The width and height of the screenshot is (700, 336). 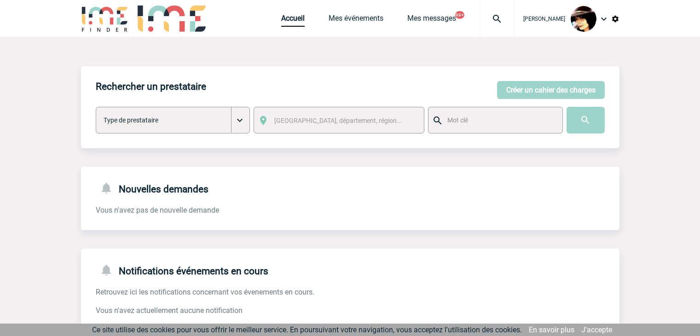 I want to click on a: J'accepte, so click(x=597, y=330).